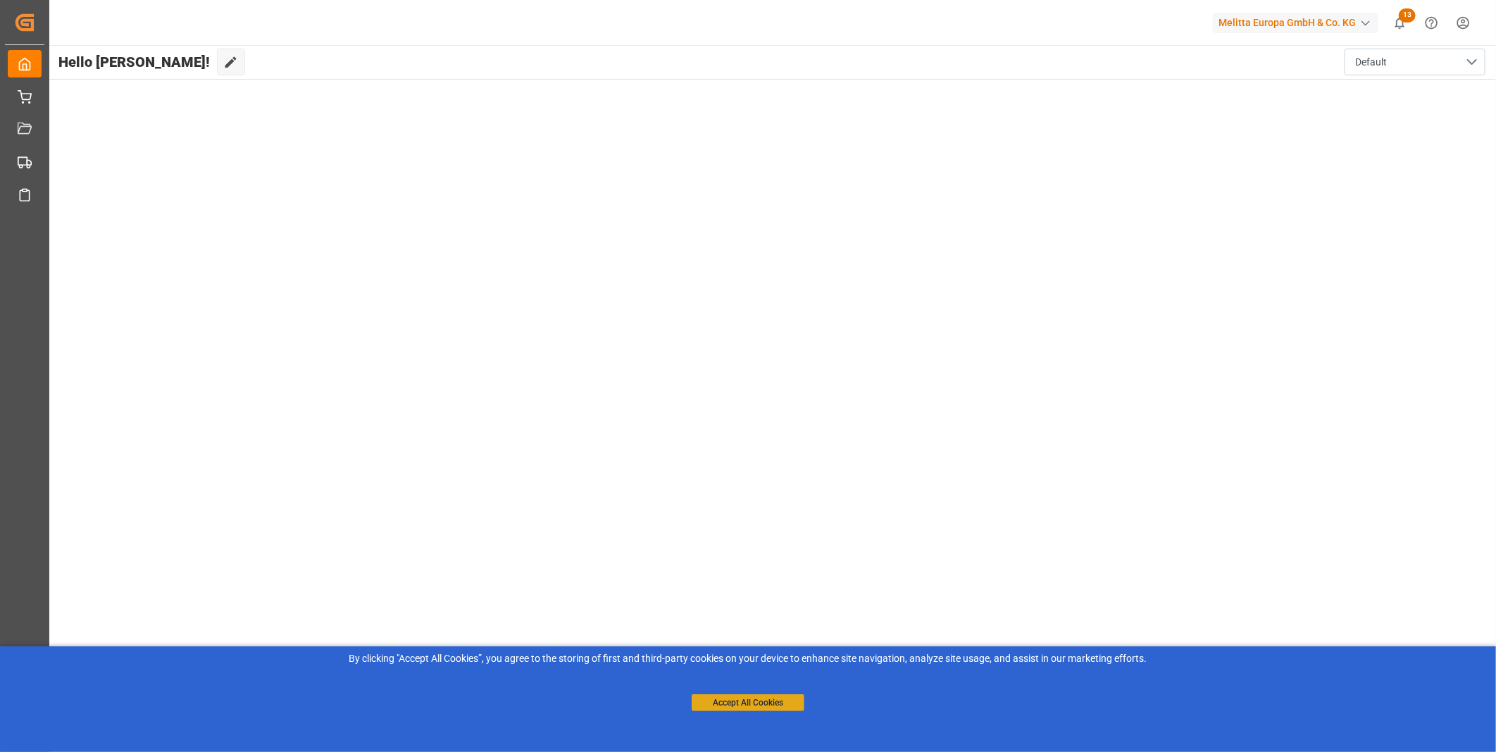  I want to click on div: By clicking "Accept All Cookies”, you agree to the storing of first and third-party cookies on yo..., so click(748, 659).